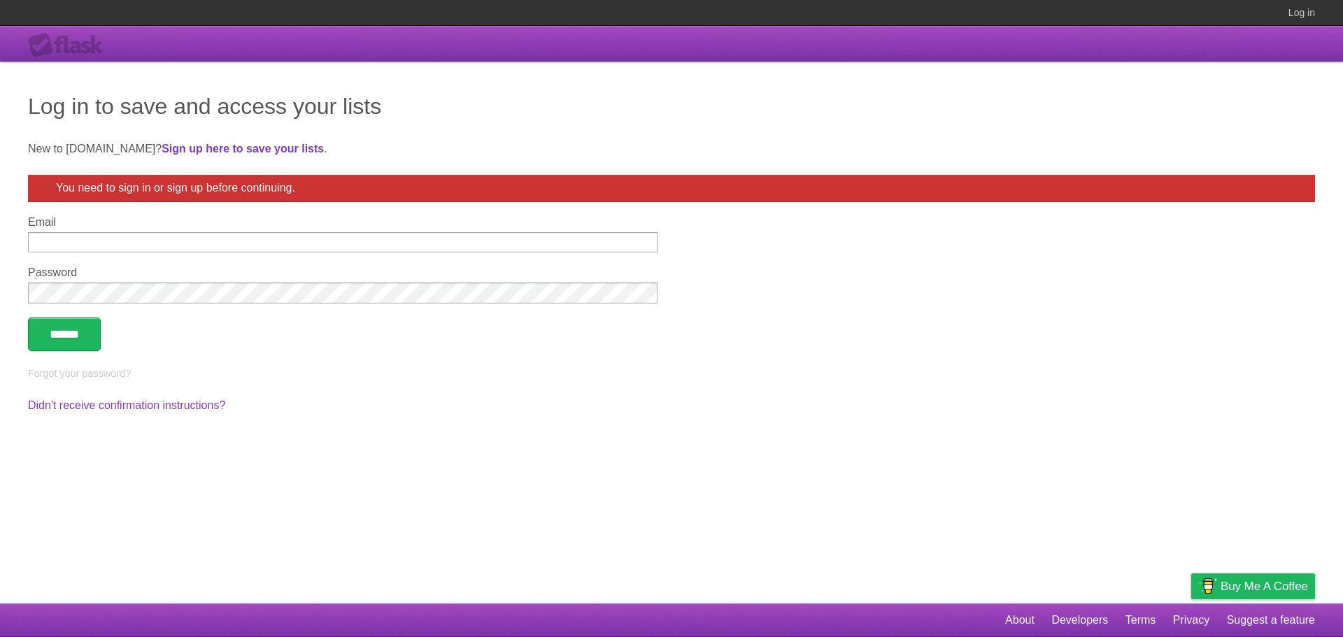  I want to click on a: Terms, so click(1141, 620).